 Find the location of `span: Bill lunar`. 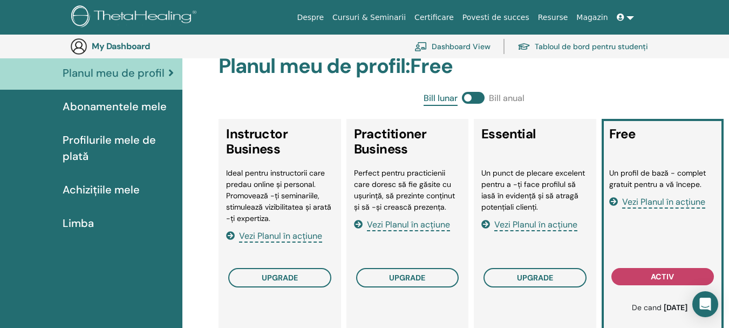

span: Bill lunar is located at coordinates (440, 99).